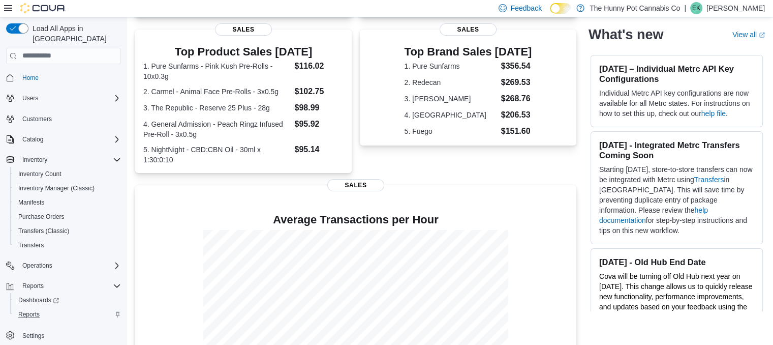 This screenshot has width=773, height=345. Describe the element at coordinates (33, 335) in the screenshot. I see `a: Settings` at that location.